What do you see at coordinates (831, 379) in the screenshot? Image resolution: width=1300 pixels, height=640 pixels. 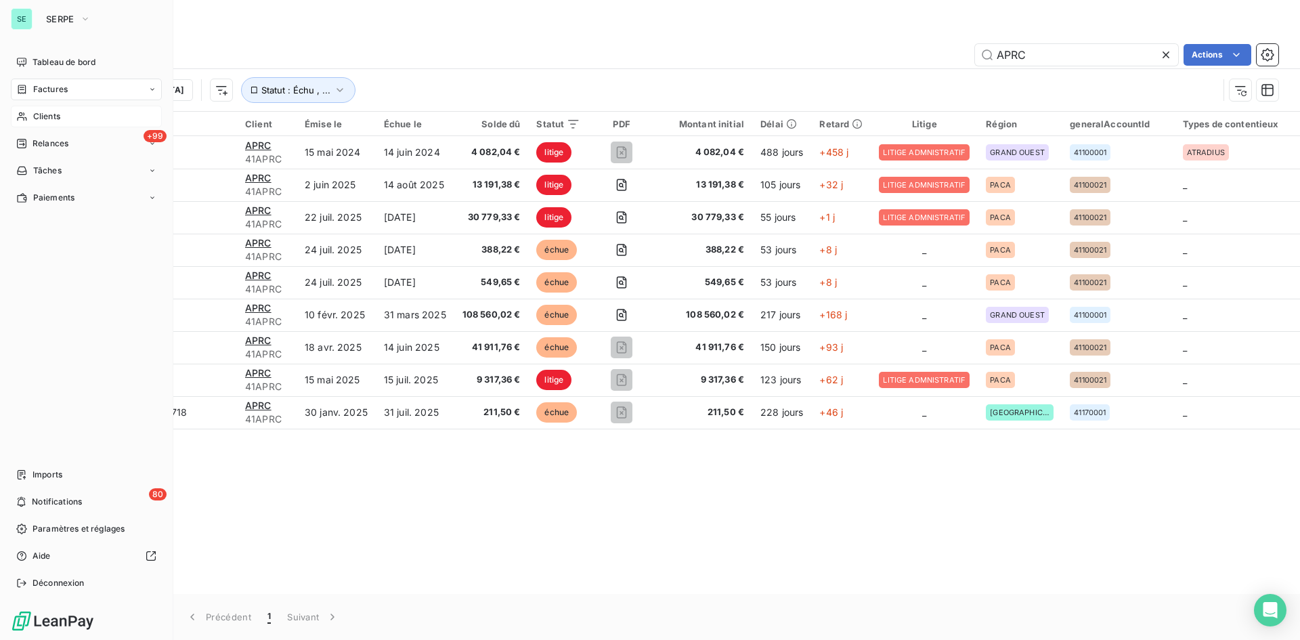 I see `span: +62 j` at bounding box center [831, 379].